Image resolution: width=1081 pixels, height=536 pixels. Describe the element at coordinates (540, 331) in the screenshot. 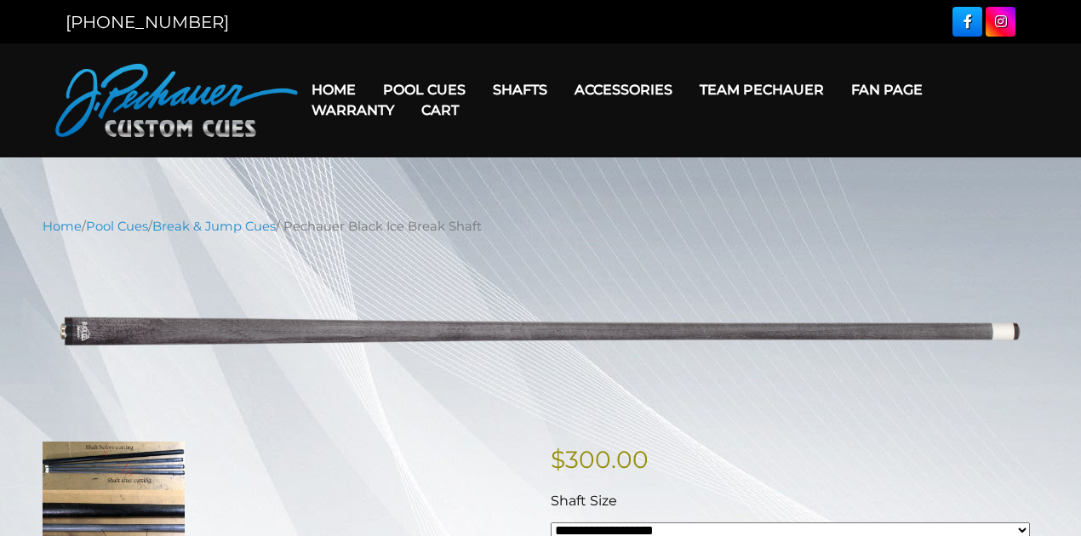

I see `img: pechauer-black-ice-break-shaft-lightened.png` at that location.